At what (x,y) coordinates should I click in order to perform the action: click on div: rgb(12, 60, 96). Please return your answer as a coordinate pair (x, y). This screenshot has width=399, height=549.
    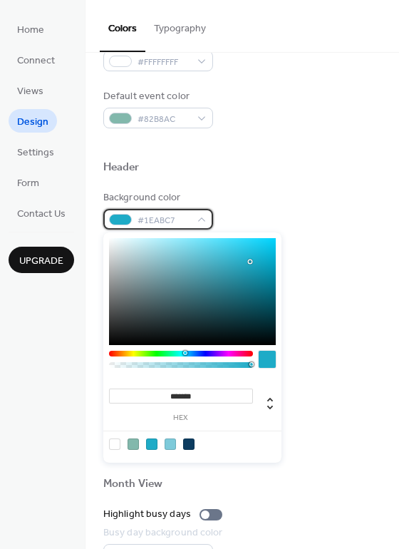
    Looking at the image, I should click on (189, 444).